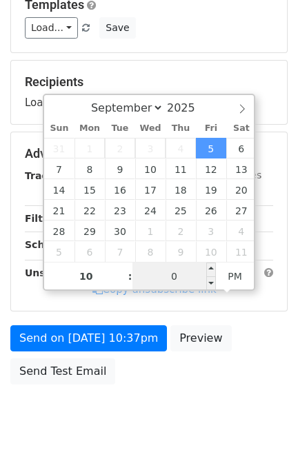 This screenshot has height=472, width=298. Describe the element at coordinates (241, 148) in the screenshot. I see `span: September 6, 2025` at that location.